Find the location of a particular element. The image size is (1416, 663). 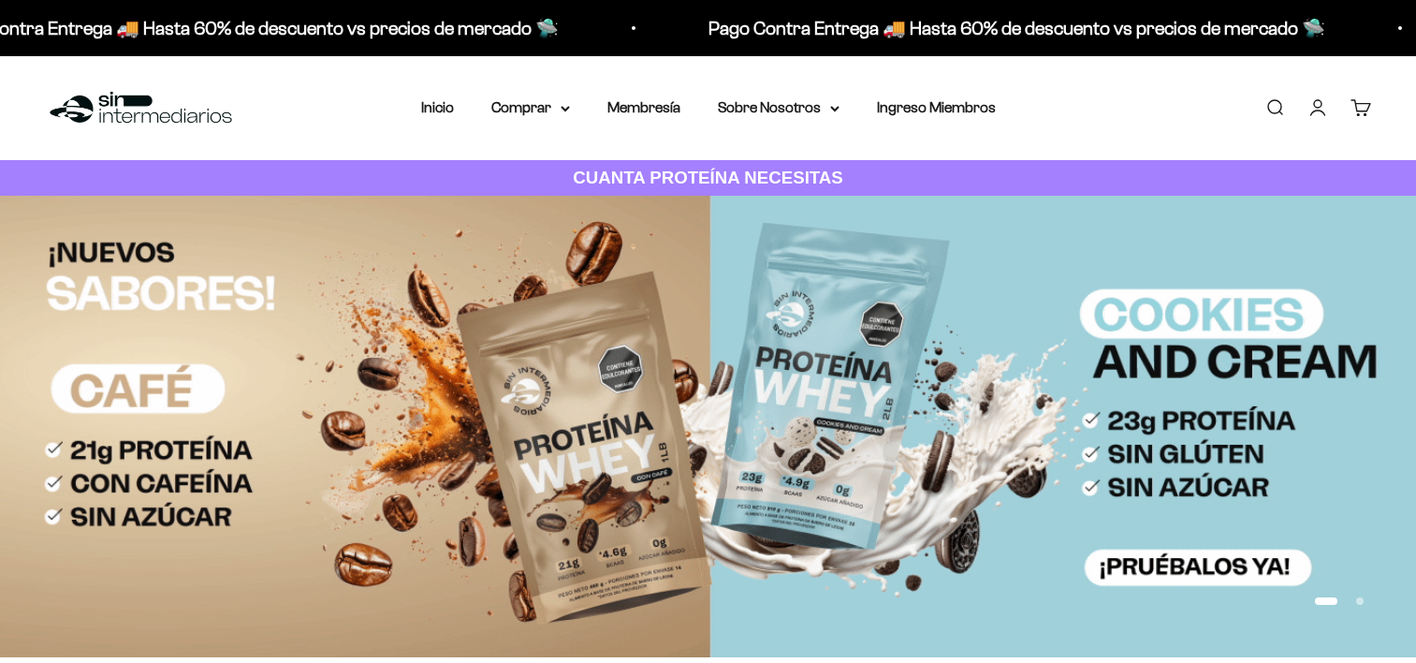

strong: CUANTA PROTEÍNA NECESITAS is located at coordinates (708, 177).